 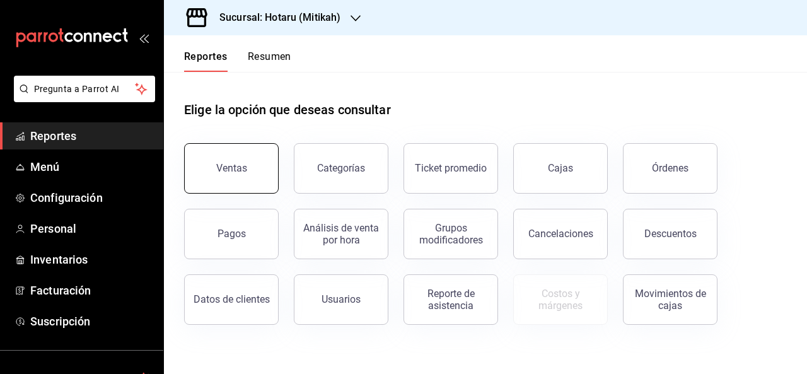 I want to click on span: Suscripción, so click(x=91, y=321).